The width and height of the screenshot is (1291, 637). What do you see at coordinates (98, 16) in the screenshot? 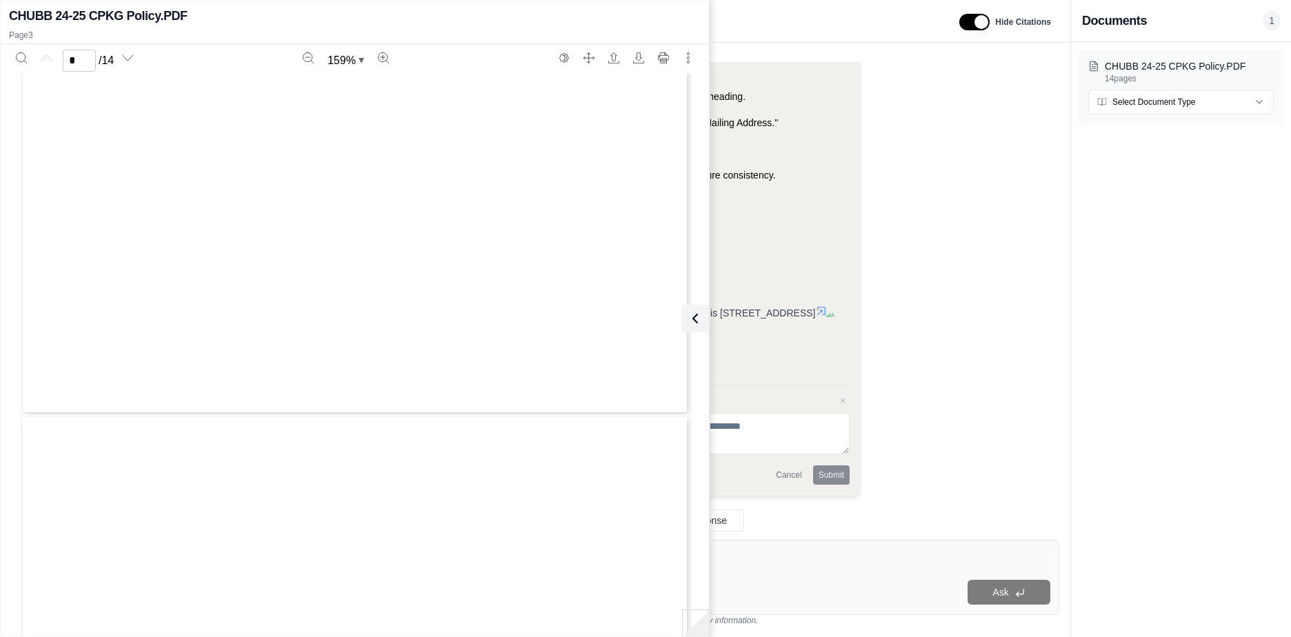
I see `h2: CHUBB 24-25 CPKG Policy.PDF` at bounding box center [98, 16].